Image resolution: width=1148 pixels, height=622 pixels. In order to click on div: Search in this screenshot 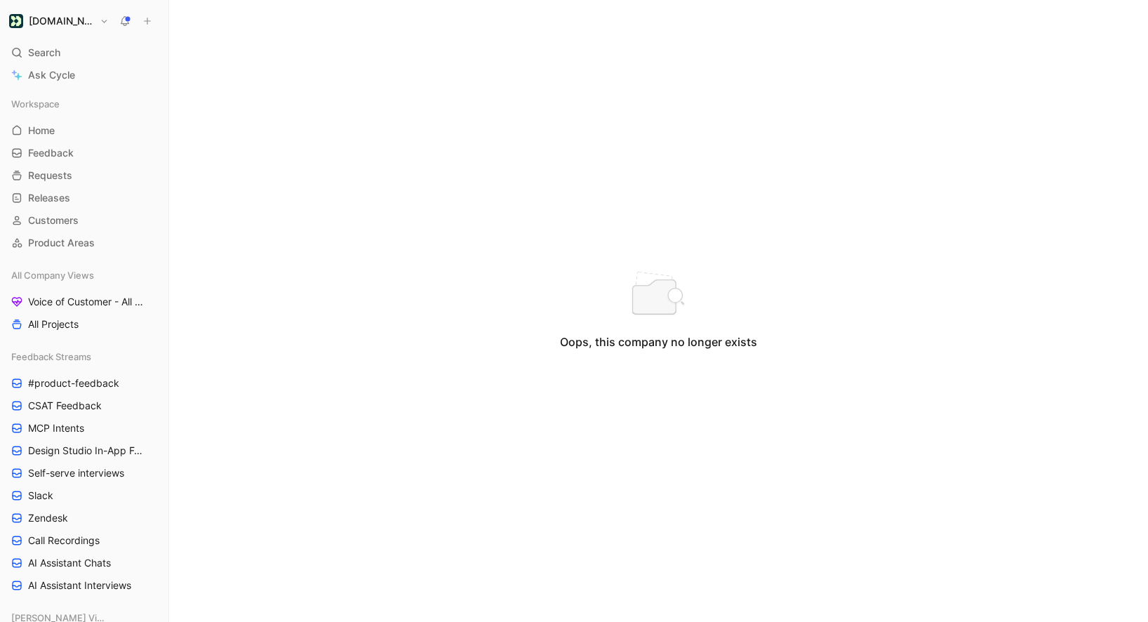, I will do `click(84, 53)`.